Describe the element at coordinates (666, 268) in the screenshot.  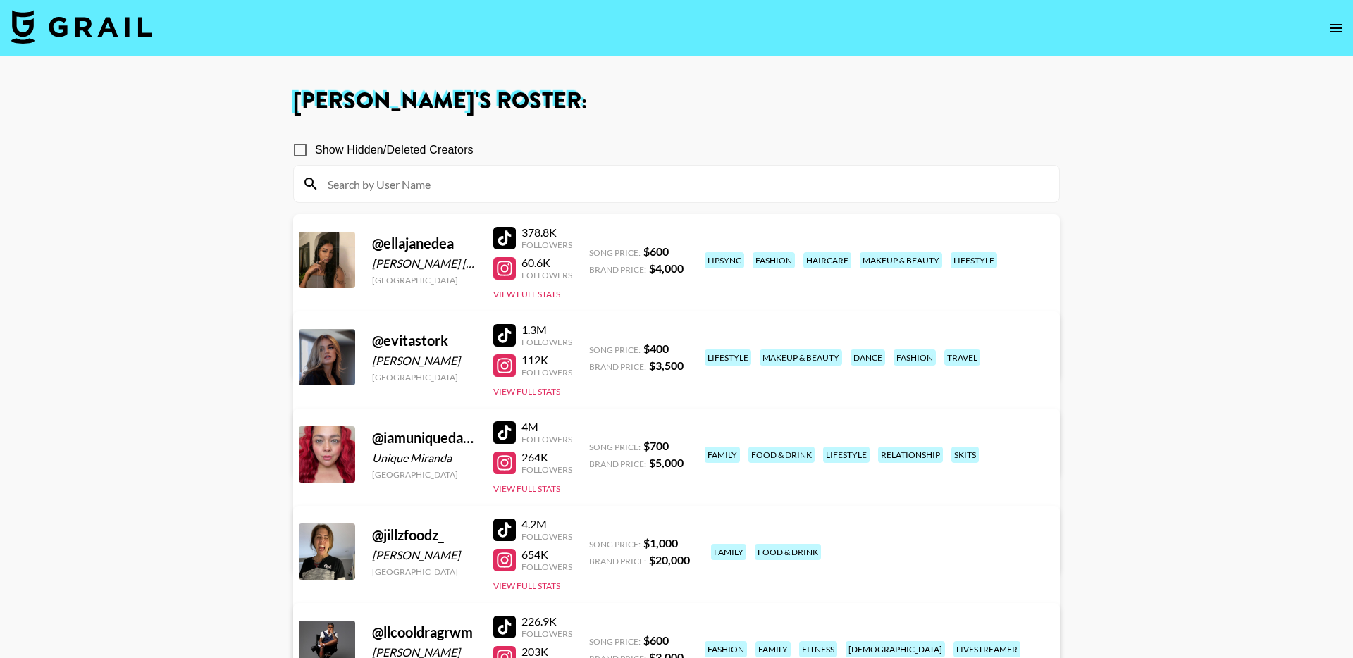
I see `strong: $ 4,000` at that location.